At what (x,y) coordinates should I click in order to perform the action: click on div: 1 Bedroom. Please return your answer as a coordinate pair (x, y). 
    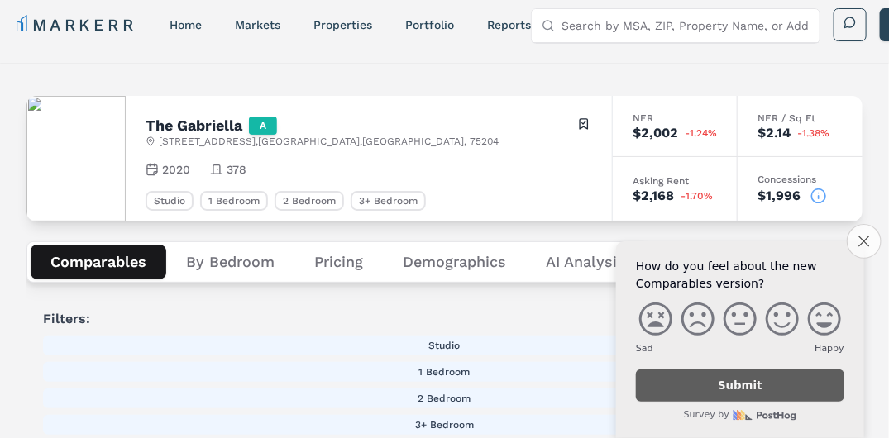
    Looking at the image, I should click on (234, 201).